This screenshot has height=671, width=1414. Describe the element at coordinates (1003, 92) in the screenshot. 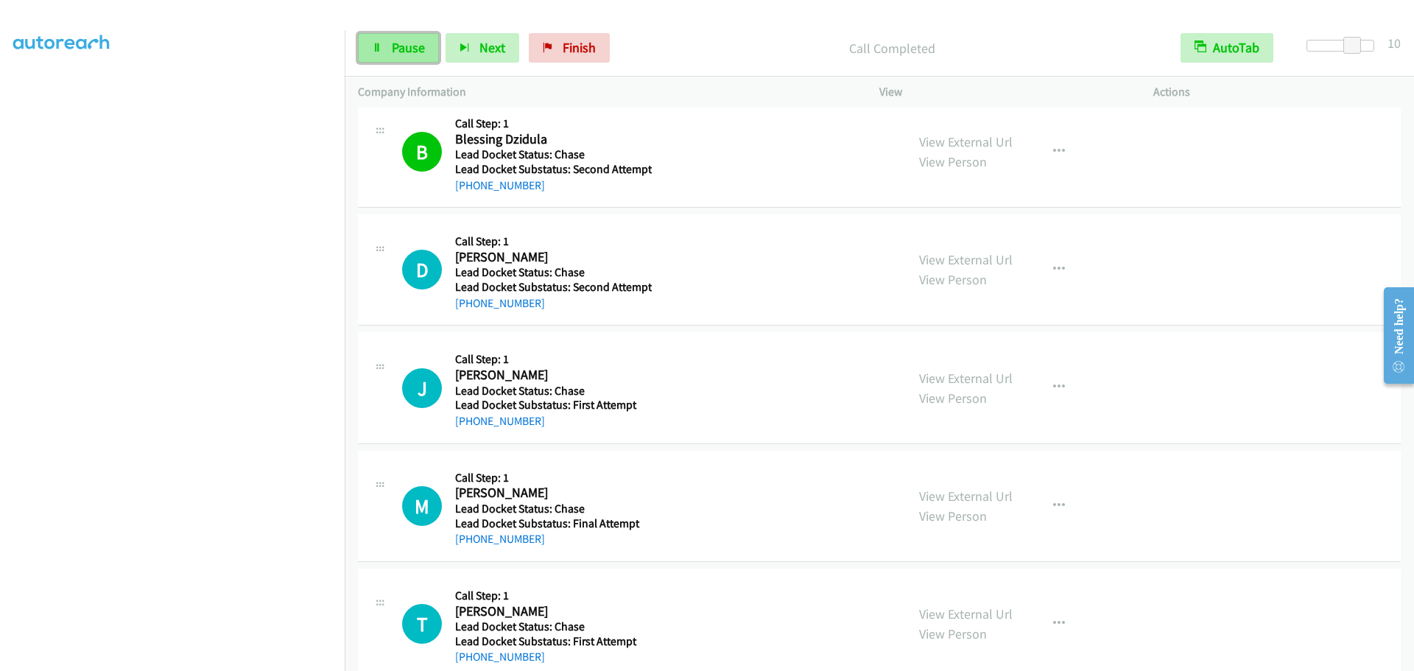

I see `p: View` at that location.